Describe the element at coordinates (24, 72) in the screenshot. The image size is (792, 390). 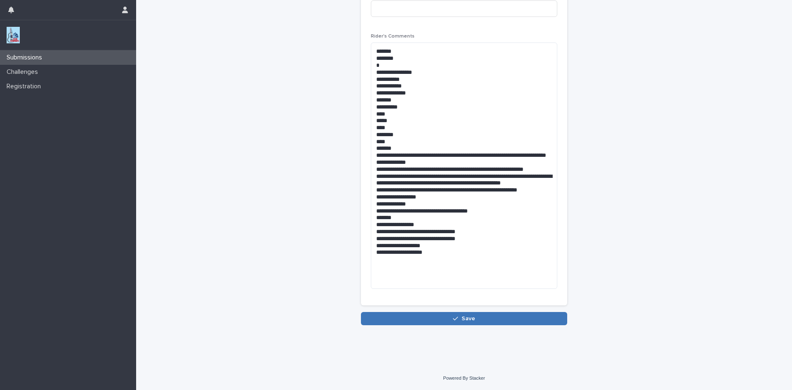
I see `p: Challenges` at that location.